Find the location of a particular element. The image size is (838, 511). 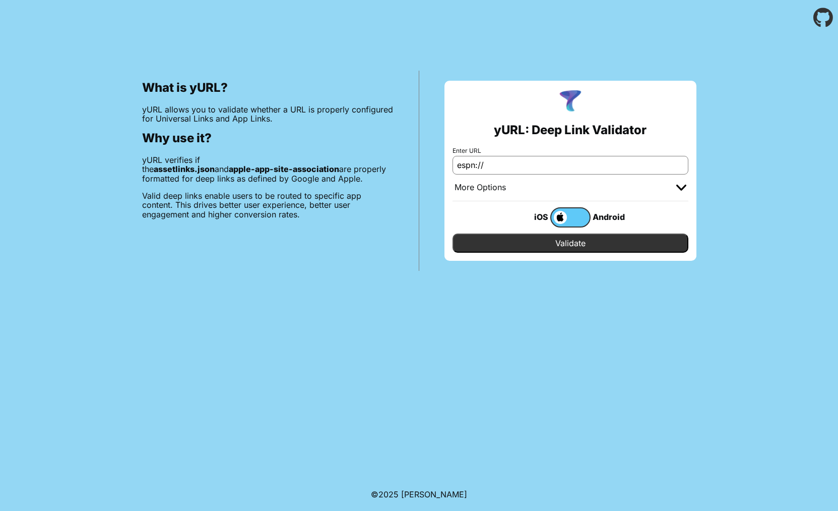

div: Android is located at coordinates (611, 217).